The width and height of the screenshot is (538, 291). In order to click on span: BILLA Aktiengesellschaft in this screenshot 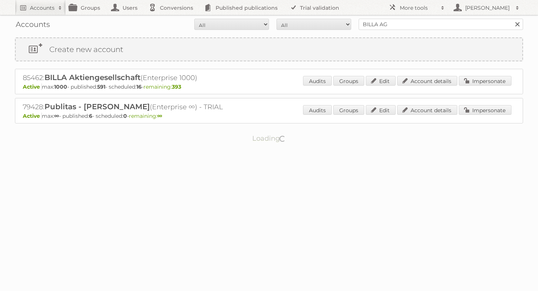, I will do `click(92, 77)`.